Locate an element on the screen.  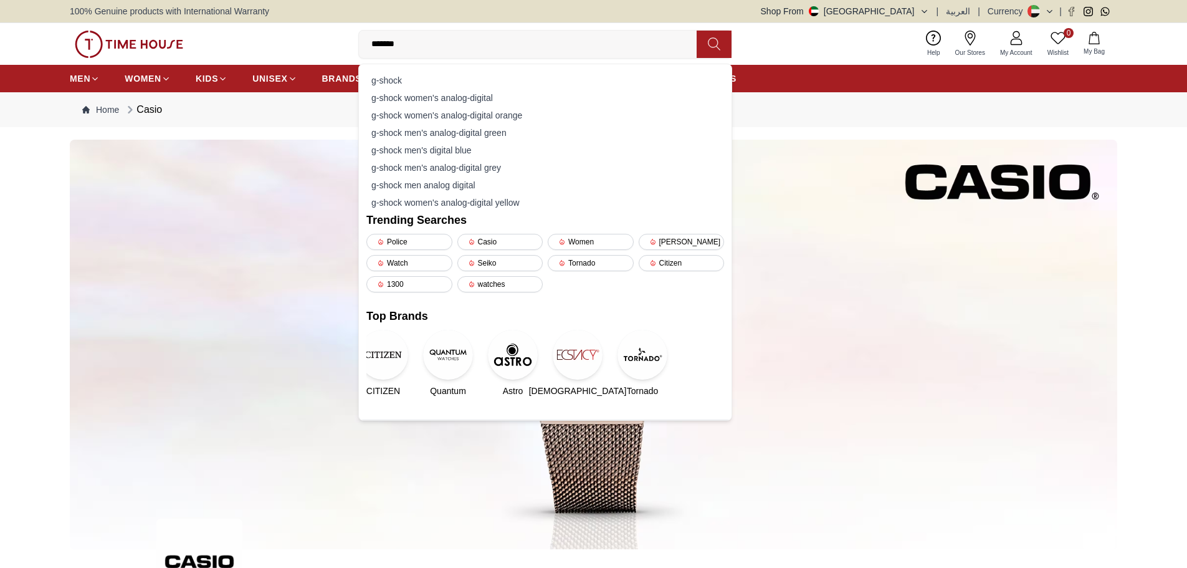
a: Whatsapp is located at coordinates (1105, 11).